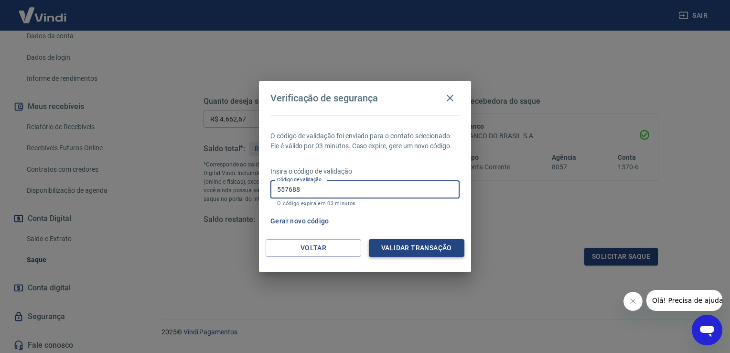 Image resolution: width=730 pixels, height=353 pixels. What do you see at coordinates (365, 141) in the screenshot?
I see `p: O código de validação foi enviado para o contato selecionado. Ele é válido por 03 minutos. Caso e...` at bounding box center [365, 141].